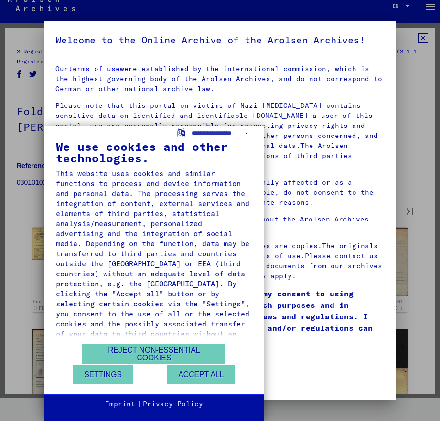  Describe the element at coordinates (200, 374) in the screenshot. I see `button: Accept all` at that location.